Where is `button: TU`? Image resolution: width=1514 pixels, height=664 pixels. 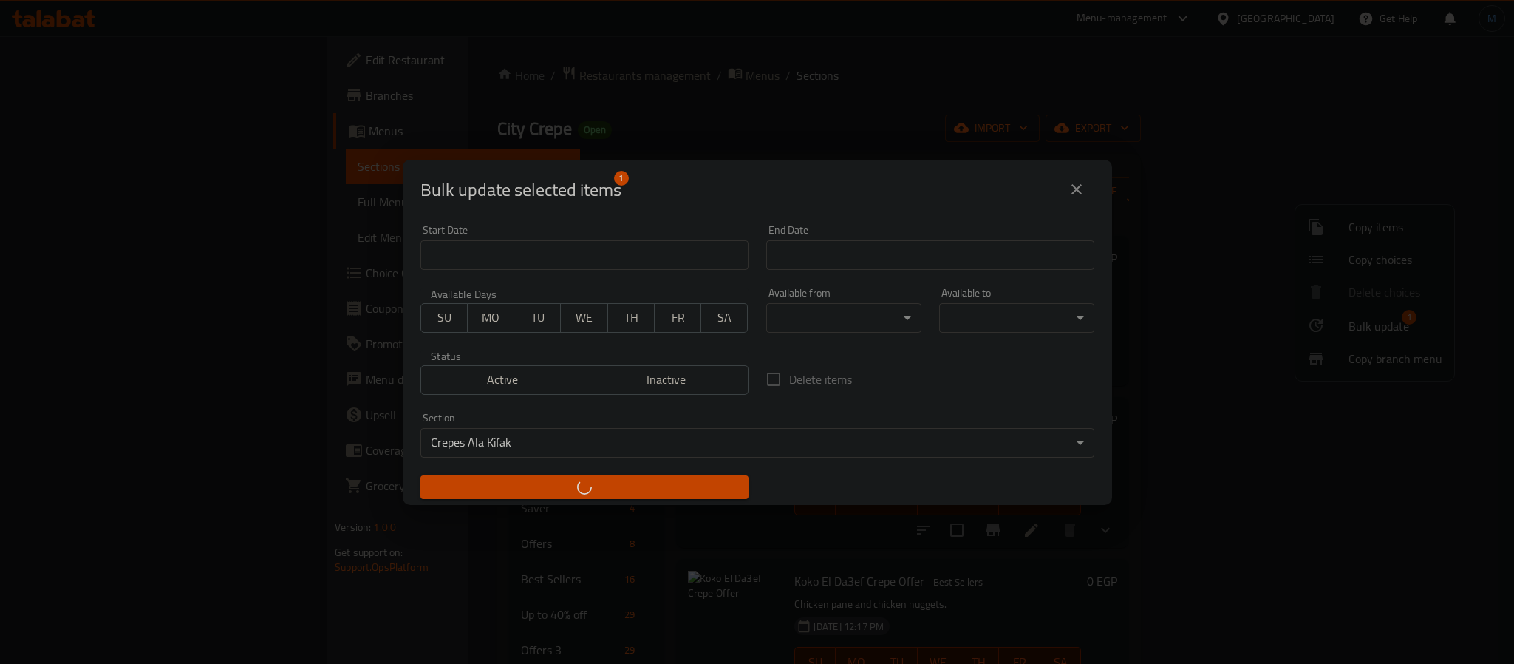 button: TU is located at coordinates (537, 318).